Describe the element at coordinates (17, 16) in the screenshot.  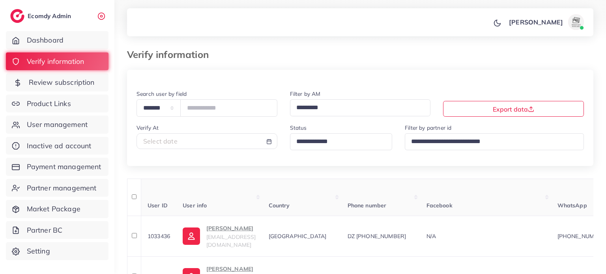
I see `img: logo` at that location.